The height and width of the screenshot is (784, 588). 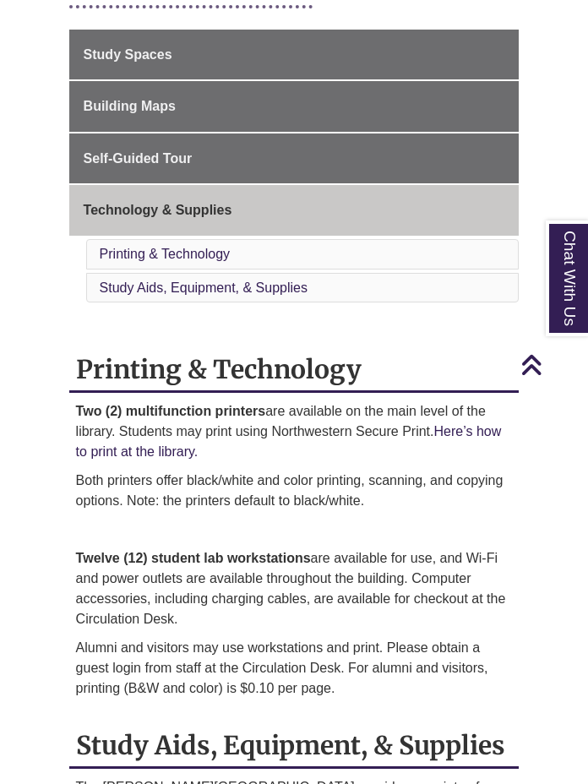 I want to click on a: Technology & Supplies, so click(x=294, y=210).